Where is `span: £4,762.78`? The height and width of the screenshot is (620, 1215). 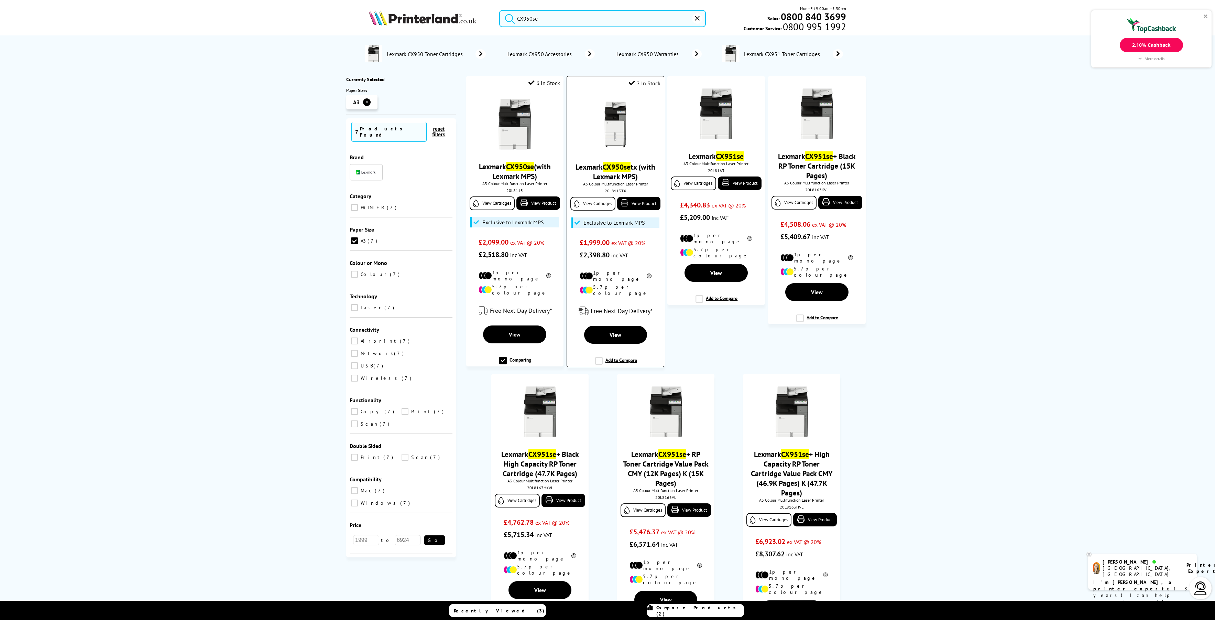 span: £4,762.78 is located at coordinates (519, 522).